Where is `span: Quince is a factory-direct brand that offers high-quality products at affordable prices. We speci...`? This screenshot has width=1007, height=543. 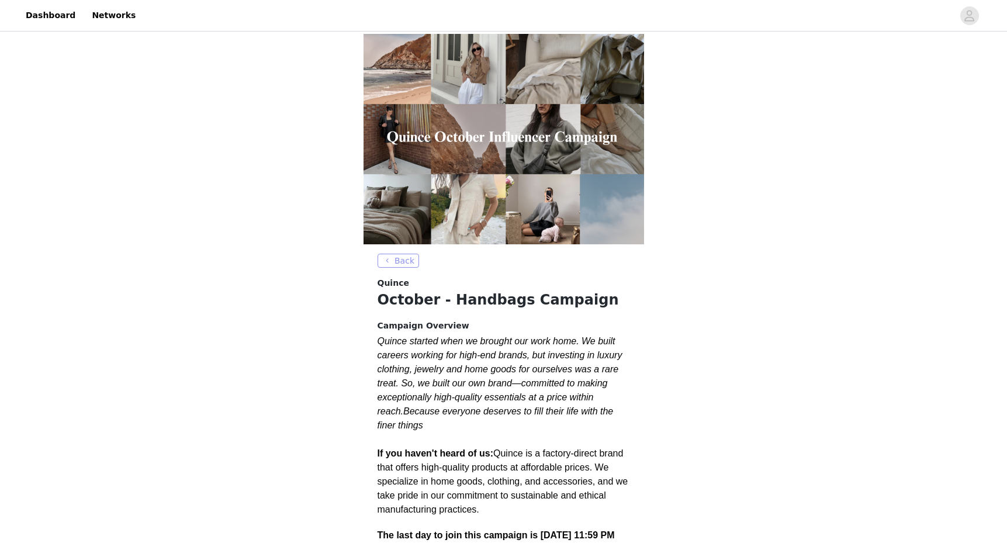
span: Quince is a factory-direct brand that offers high-quality products at affordable prices. We speci... is located at coordinates (503, 481).